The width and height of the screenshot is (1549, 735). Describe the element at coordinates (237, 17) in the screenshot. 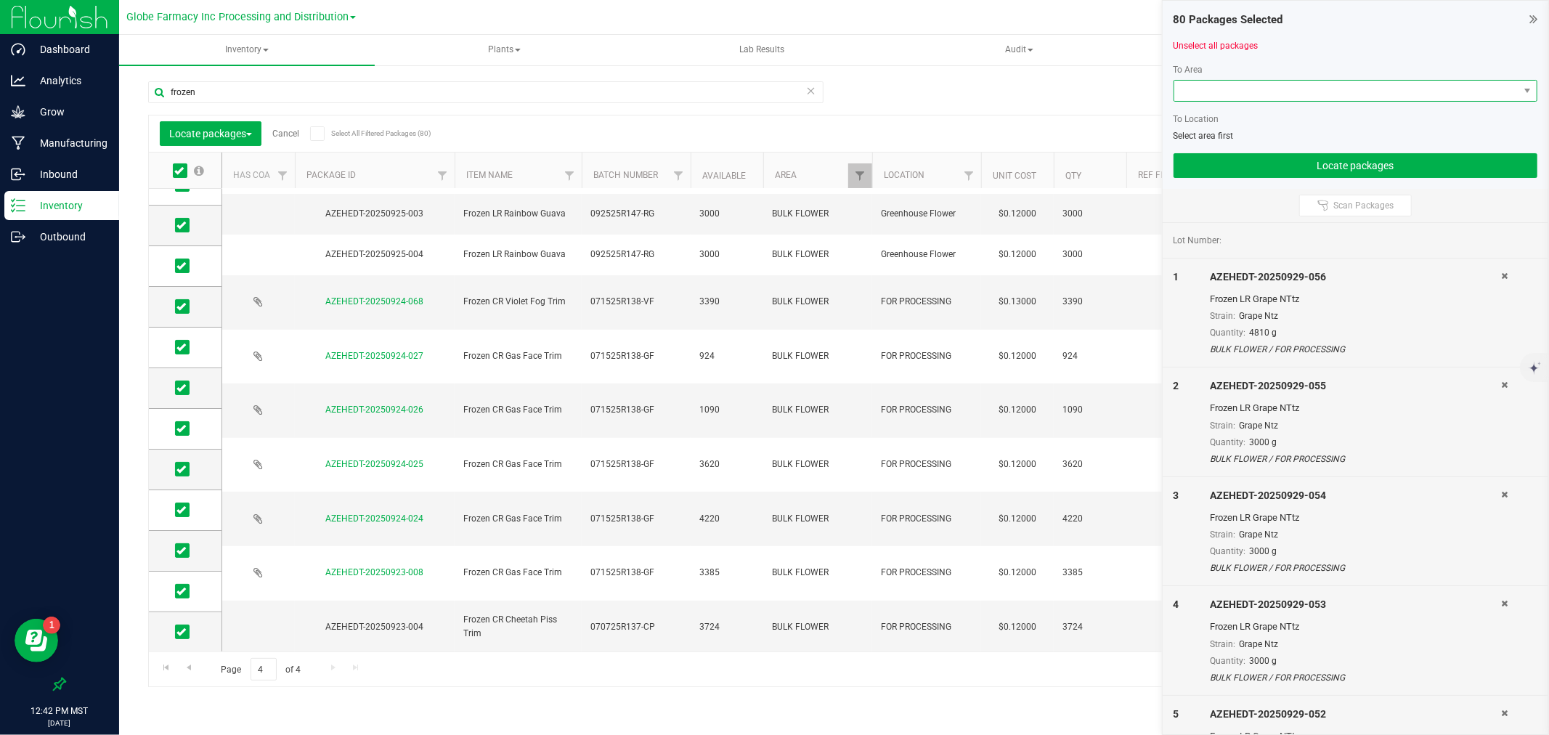

I see `span: Globe Farmacy Inc Processing and Distribution` at that location.